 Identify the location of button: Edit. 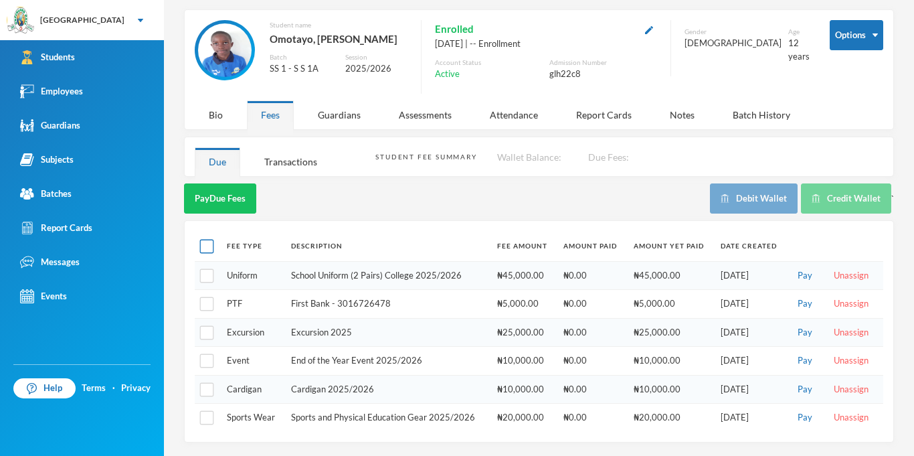
(649, 29).